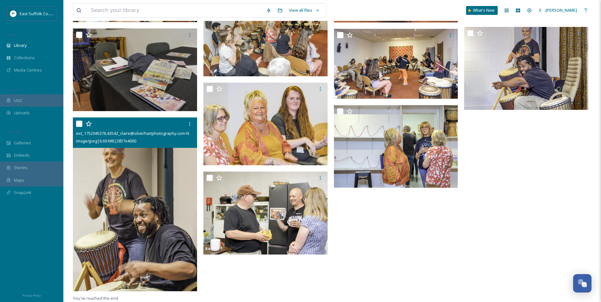 Image resolution: width=601 pixels, height=302 pixels. I want to click on img: ext_1752045407.738569_claire@silverhartphotography.com-Networking-06.jpg, so click(396, 64).